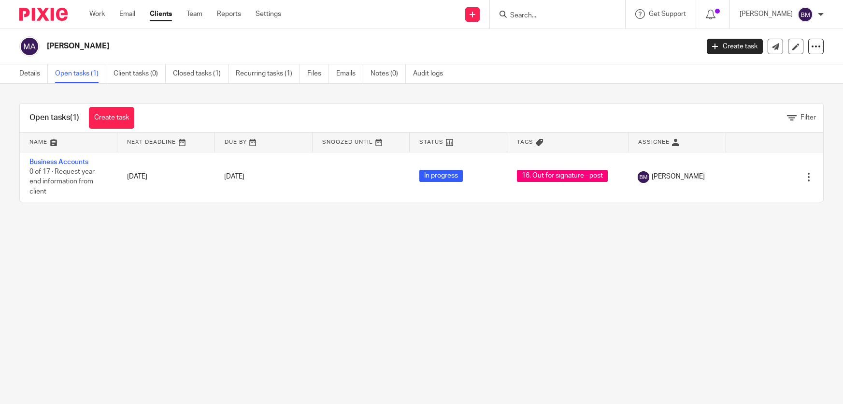  Describe the element at coordinates (268, 73) in the screenshot. I see `a: Recurring tasks (1)` at that location.